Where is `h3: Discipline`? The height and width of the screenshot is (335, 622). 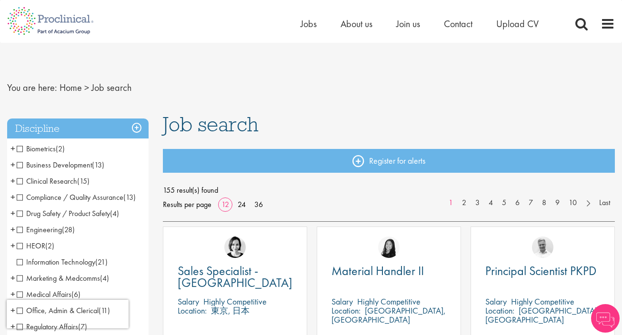 h3: Discipline is located at coordinates (78, 129).